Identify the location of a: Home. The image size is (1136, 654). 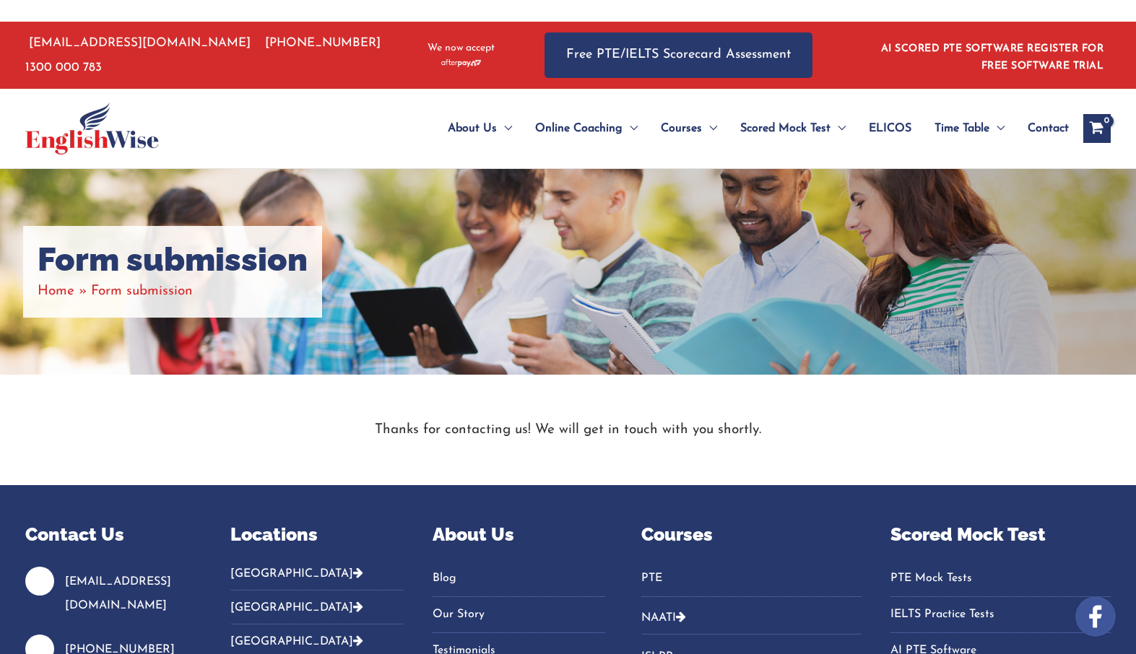
(56, 291).